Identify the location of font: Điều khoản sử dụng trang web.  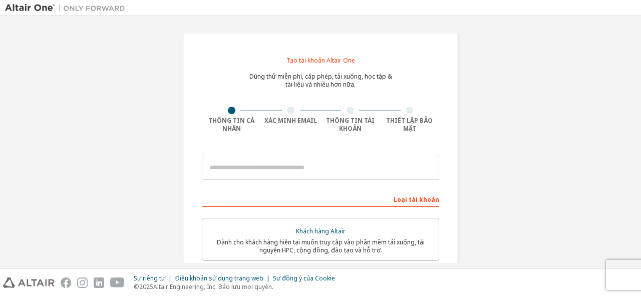
(219, 278).